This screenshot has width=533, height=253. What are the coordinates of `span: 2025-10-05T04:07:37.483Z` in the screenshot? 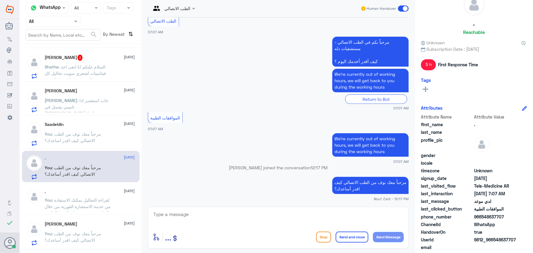 It's located at (496, 193).